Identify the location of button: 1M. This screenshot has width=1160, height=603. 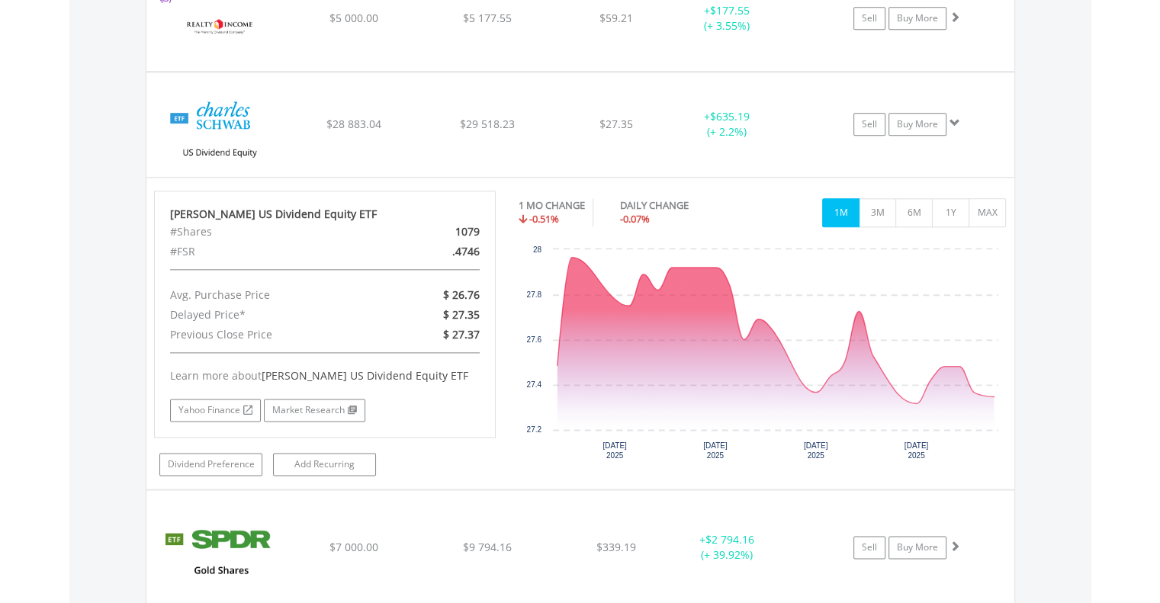
(840, 213).